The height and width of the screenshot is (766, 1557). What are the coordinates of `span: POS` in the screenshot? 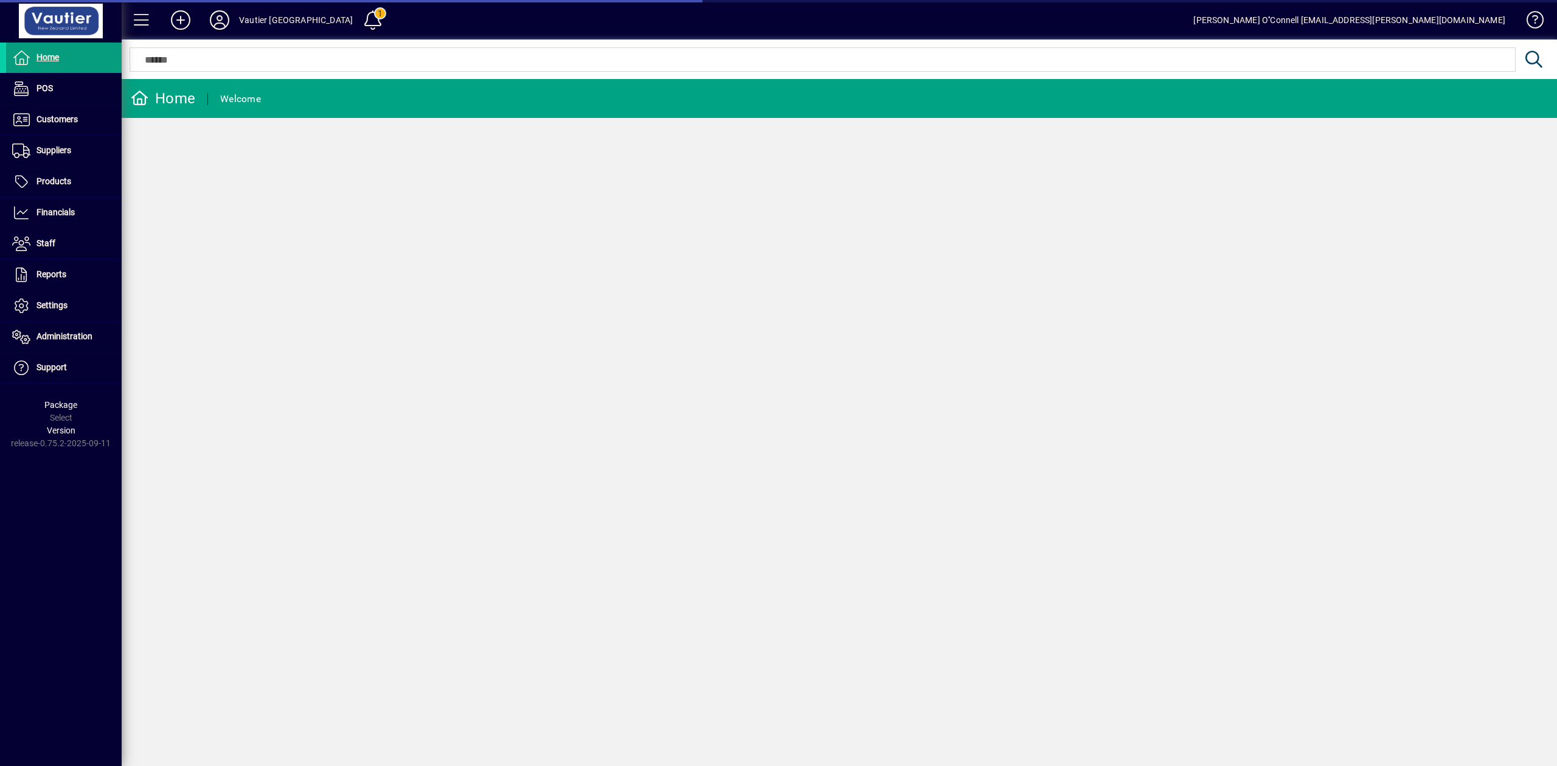 It's located at (44, 88).